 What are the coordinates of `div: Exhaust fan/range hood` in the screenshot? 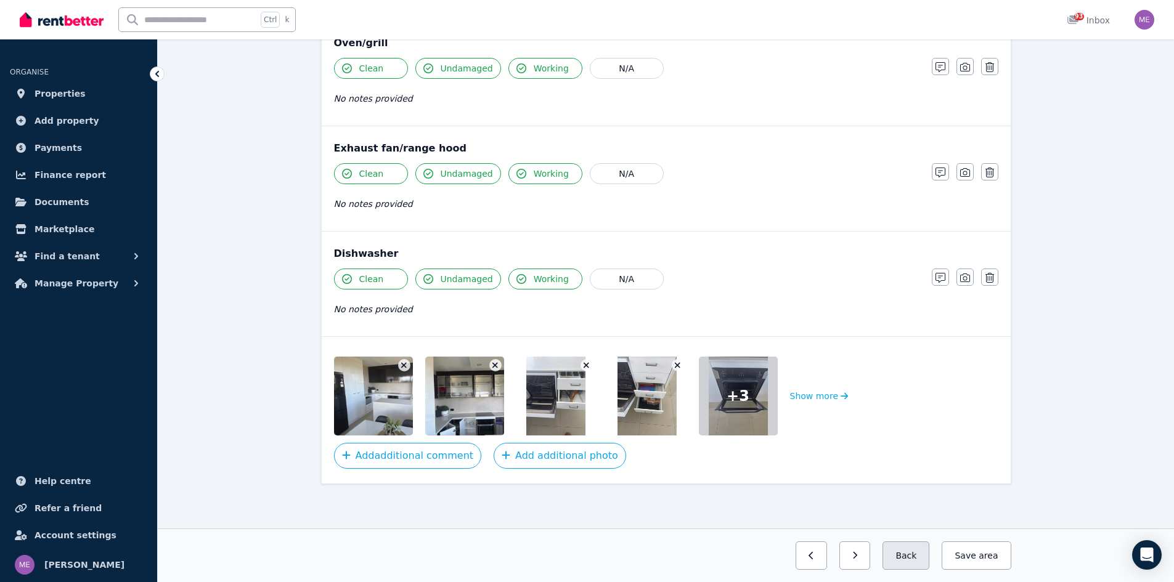 It's located at (666, 148).